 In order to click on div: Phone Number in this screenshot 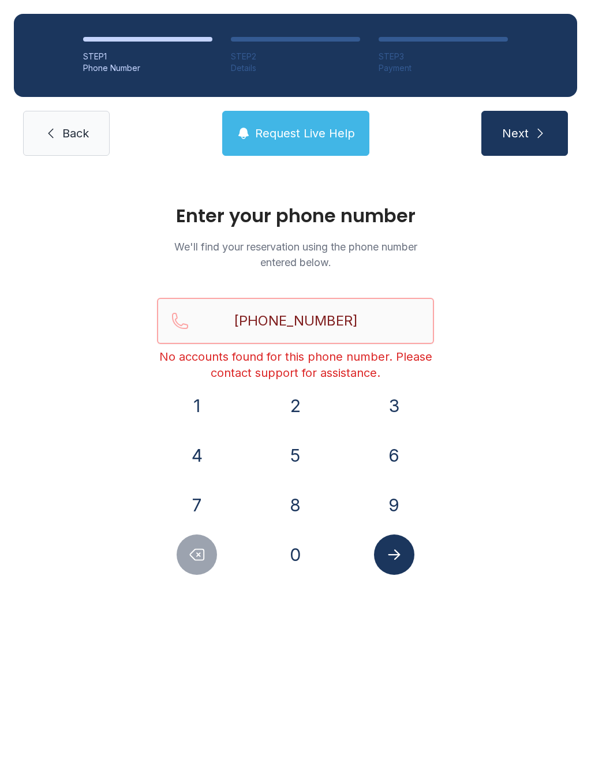, I will do `click(148, 68)`.